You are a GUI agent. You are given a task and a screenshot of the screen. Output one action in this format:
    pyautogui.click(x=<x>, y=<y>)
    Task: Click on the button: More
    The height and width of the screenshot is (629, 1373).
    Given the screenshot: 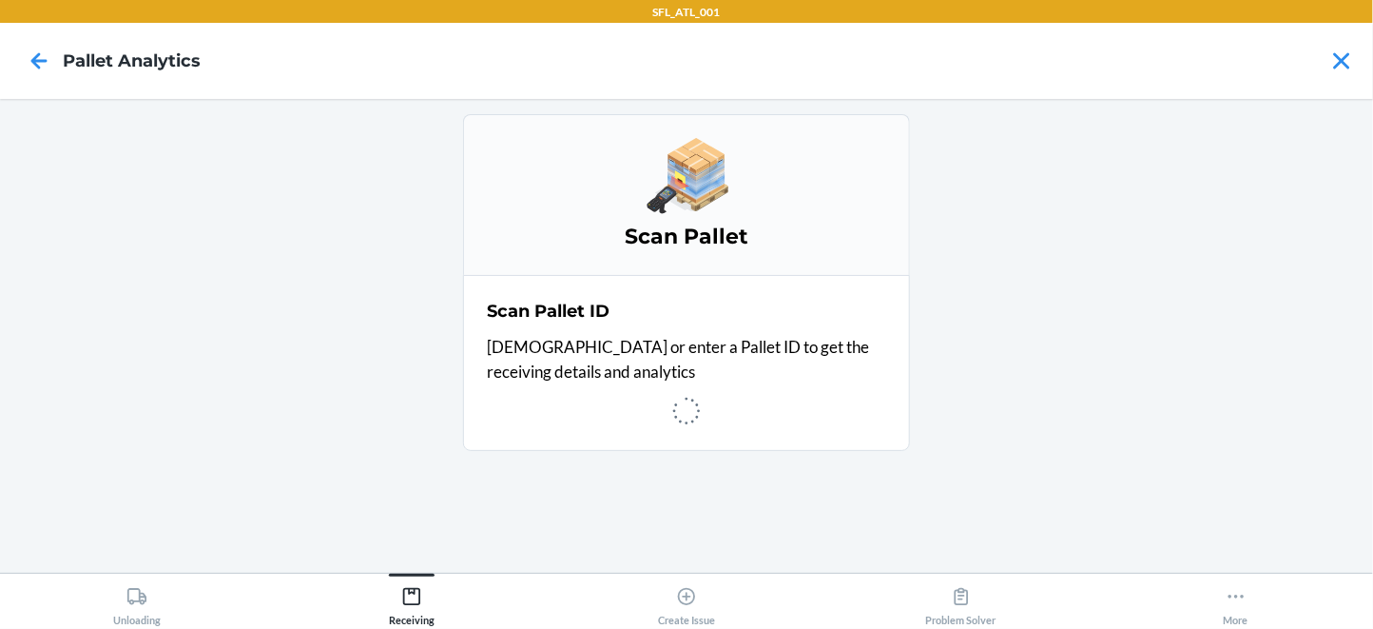 What is the action you would take?
    pyautogui.click(x=1235, y=599)
    